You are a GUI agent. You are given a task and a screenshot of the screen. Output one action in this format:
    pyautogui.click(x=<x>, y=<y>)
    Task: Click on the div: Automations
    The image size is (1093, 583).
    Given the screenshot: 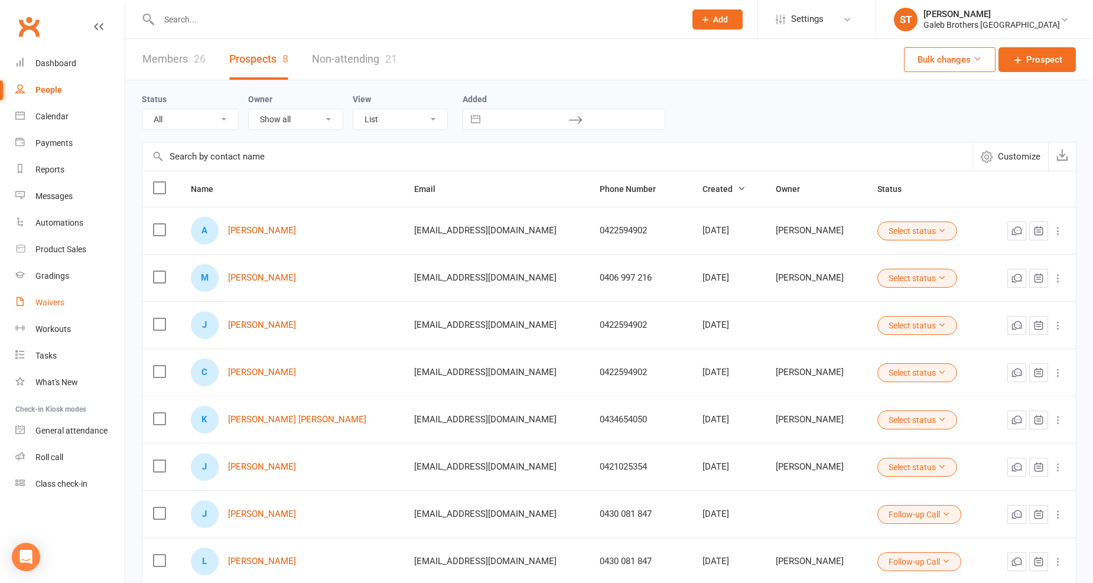 What is the action you would take?
    pyautogui.click(x=59, y=223)
    